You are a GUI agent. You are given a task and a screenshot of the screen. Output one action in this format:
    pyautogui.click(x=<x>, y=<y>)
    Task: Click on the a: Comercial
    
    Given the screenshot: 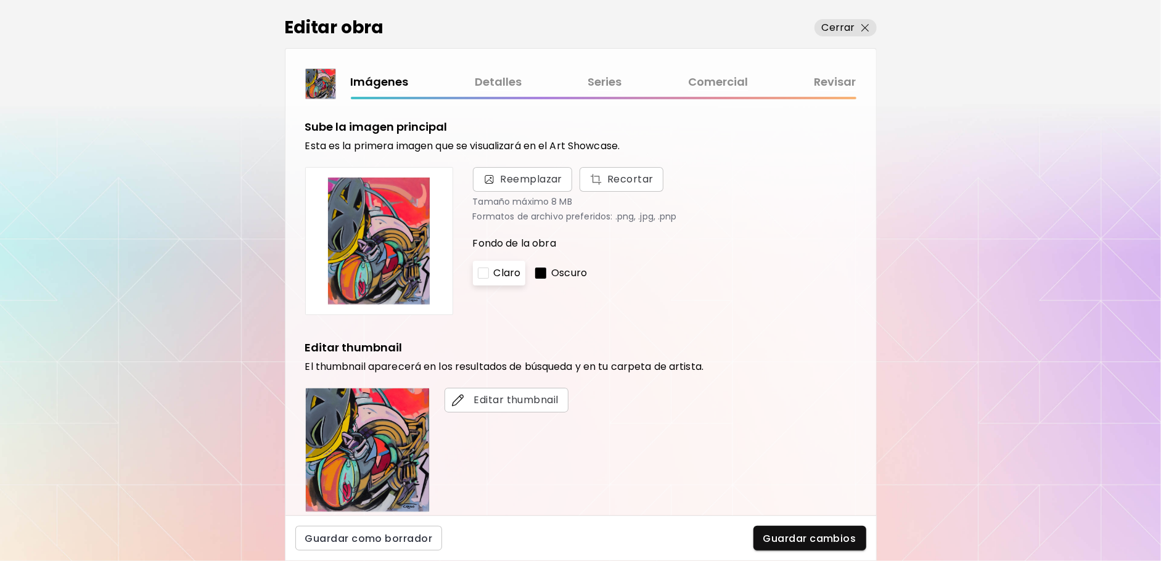 What is the action you would take?
    pyautogui.click(x=718, y=82)
    